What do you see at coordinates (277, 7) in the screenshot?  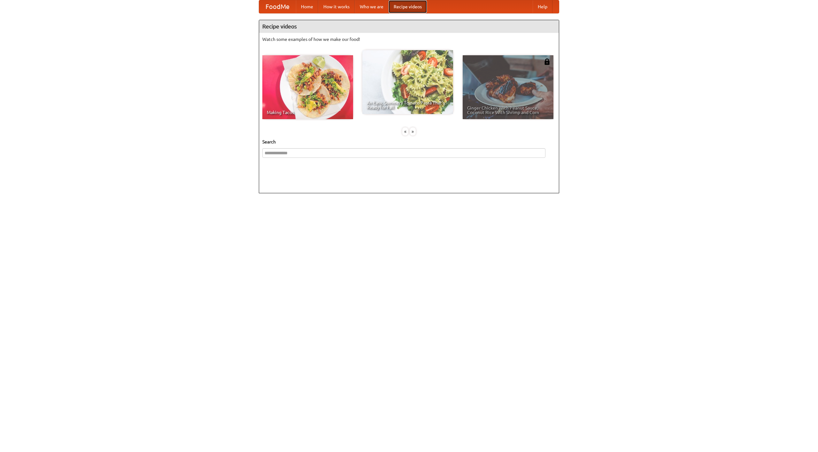 I see `a: FoodMe` at bounding box center [277, 7].